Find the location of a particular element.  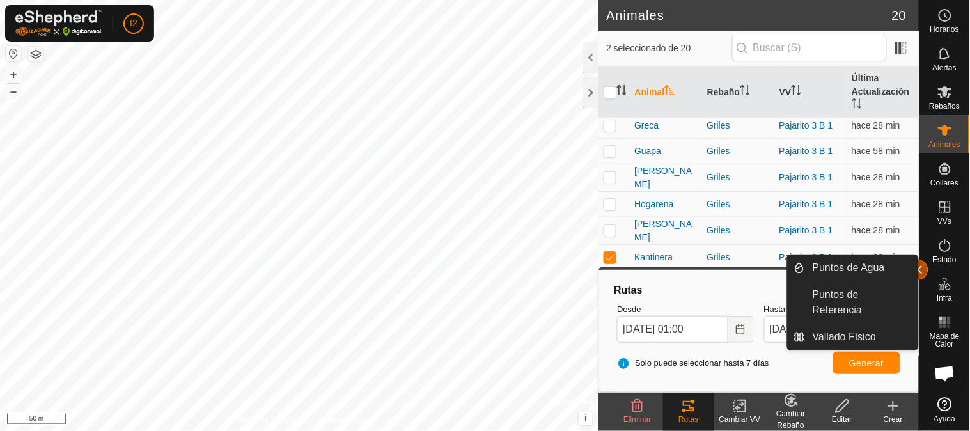

button: Capas del Mapa is located at coordinates (36, 54).